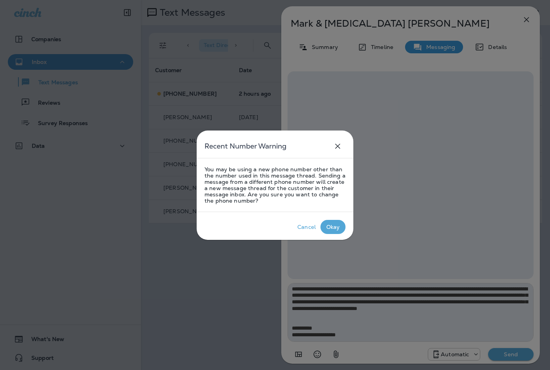 This screenshot has width=550, height=370. I want to click on button: Cancel, so click(306, 227).